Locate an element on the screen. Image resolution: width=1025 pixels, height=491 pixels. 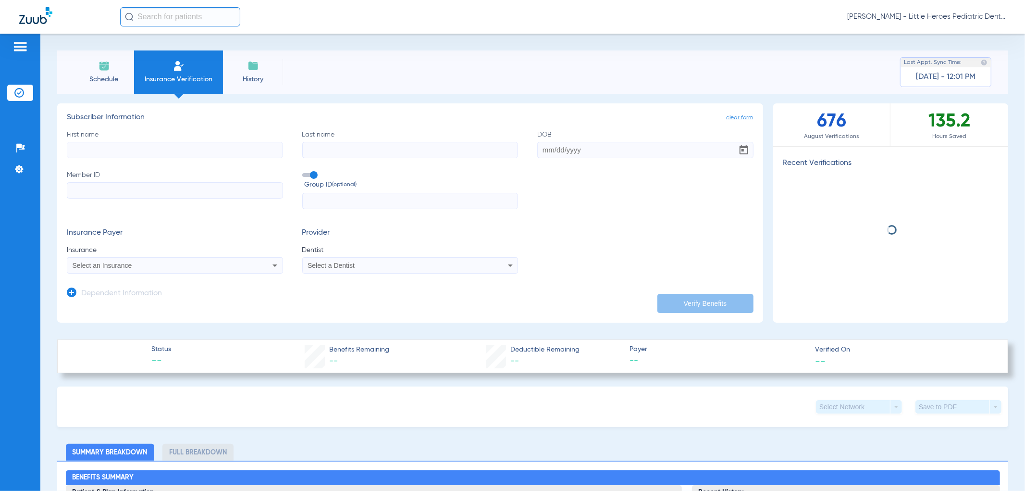
button: Open calendar is located at coordinates (744, 150).